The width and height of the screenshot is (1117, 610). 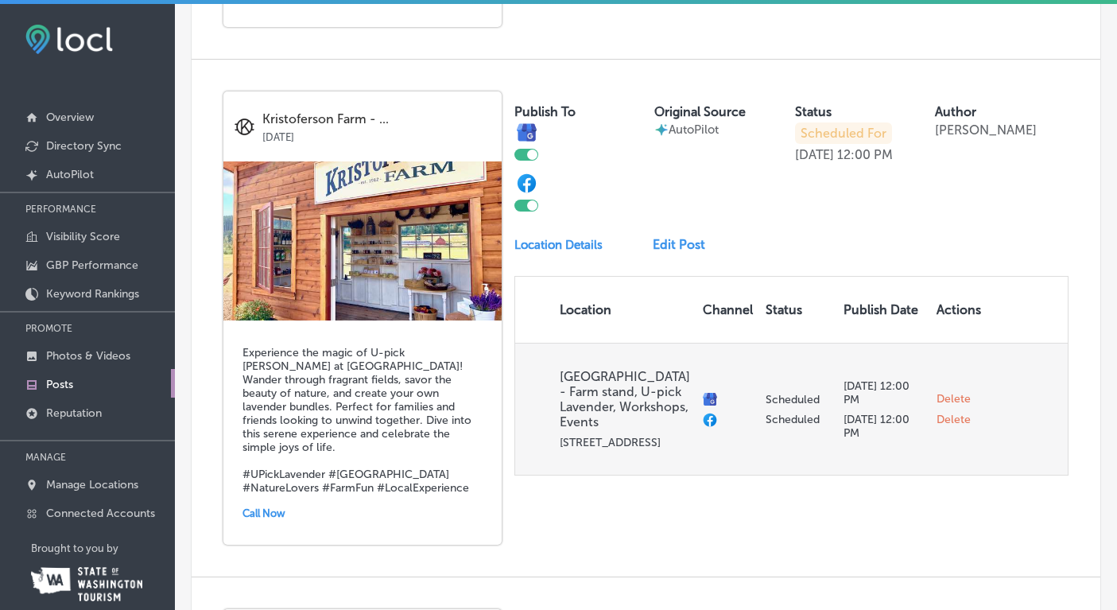 I want to click on th: Publish Date, so click(x=883, y=309).